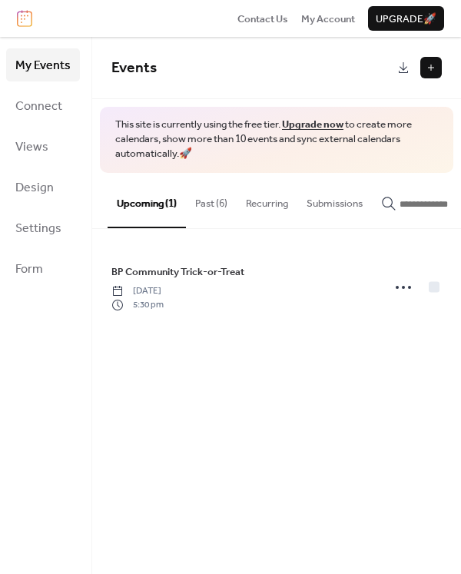 The height and width of the screenshot is (574, 461). Describe the element at coordinates (43, 228) in the screenshot. I see `a: Settings` at that location.